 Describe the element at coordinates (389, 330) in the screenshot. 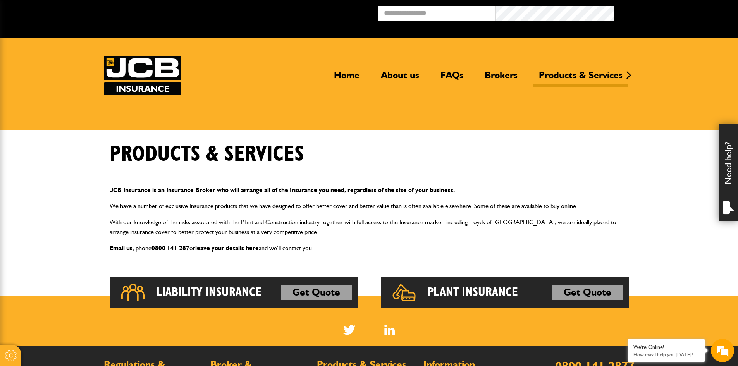

I see `img: Linked In` at that location.